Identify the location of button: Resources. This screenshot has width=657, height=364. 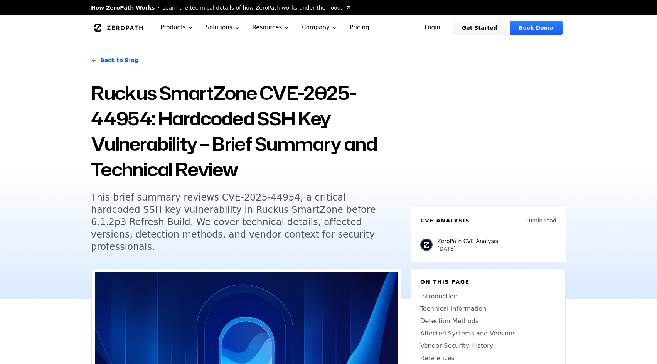
(271, 27).